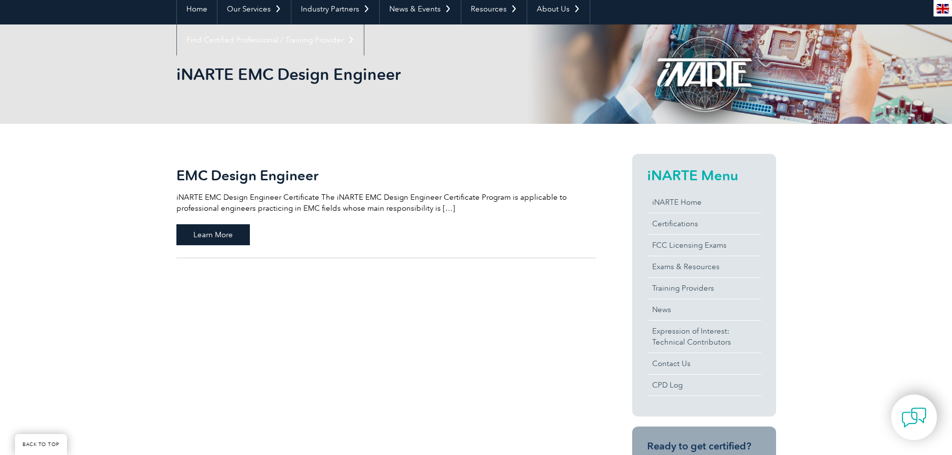 The height and width of the screenshot is (455, 952). What do you see at coordinates (704, 310) in the screenshot?
I see `a: News` at bounding box center [704, 310].